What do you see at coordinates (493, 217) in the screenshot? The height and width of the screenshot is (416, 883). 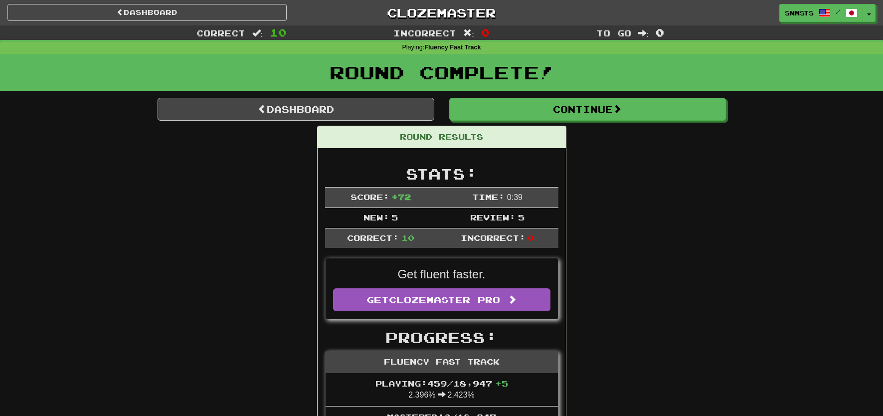 I see `span: Review:` at bounding box center [493, 217].